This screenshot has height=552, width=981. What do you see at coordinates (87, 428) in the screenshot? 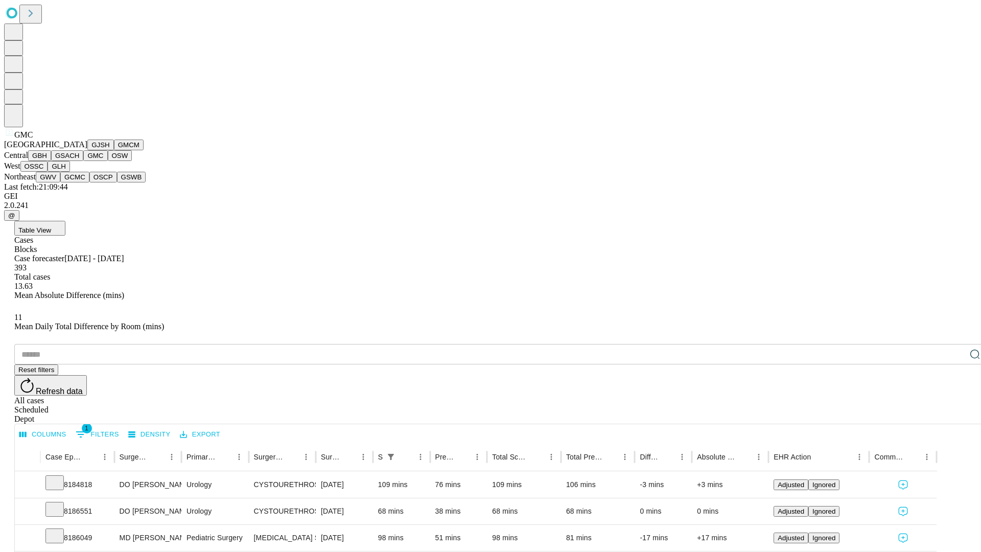
I see `span: 1` at bounding box center [87, 428].